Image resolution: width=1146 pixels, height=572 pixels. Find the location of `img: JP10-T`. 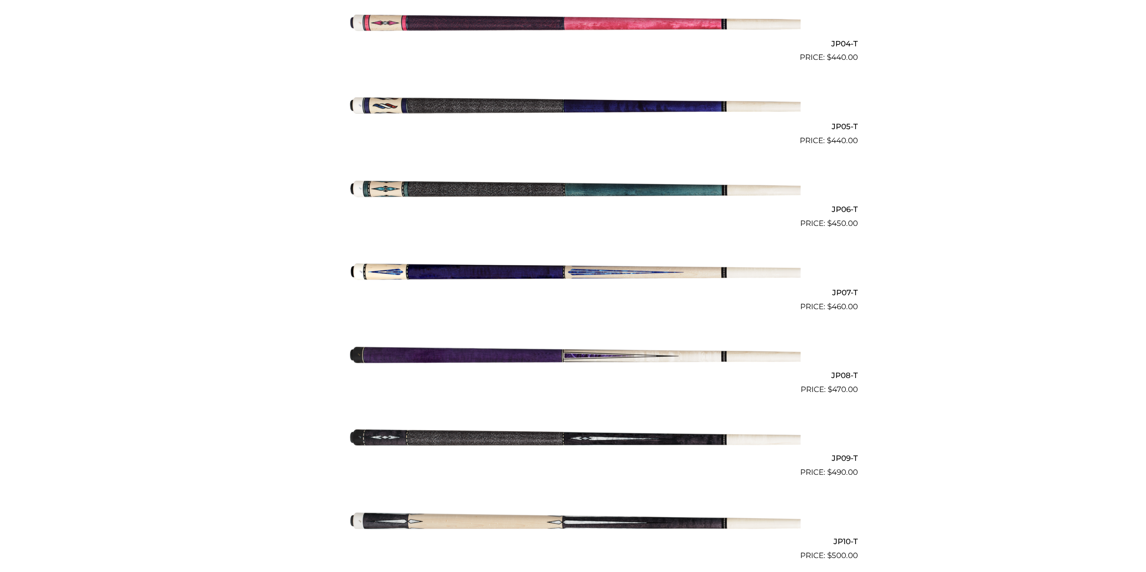

img: JP10-T is located at coordinates (573, 520).